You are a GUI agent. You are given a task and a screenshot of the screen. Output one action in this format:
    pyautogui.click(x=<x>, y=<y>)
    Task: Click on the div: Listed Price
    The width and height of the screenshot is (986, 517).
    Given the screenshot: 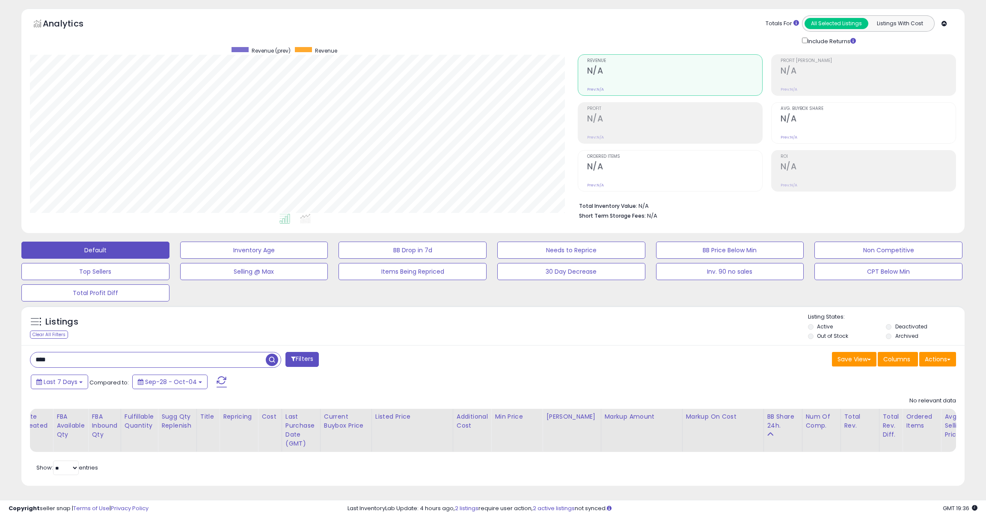 What is the action you would take?
    pyautogui.click(x=412, y=417)
    